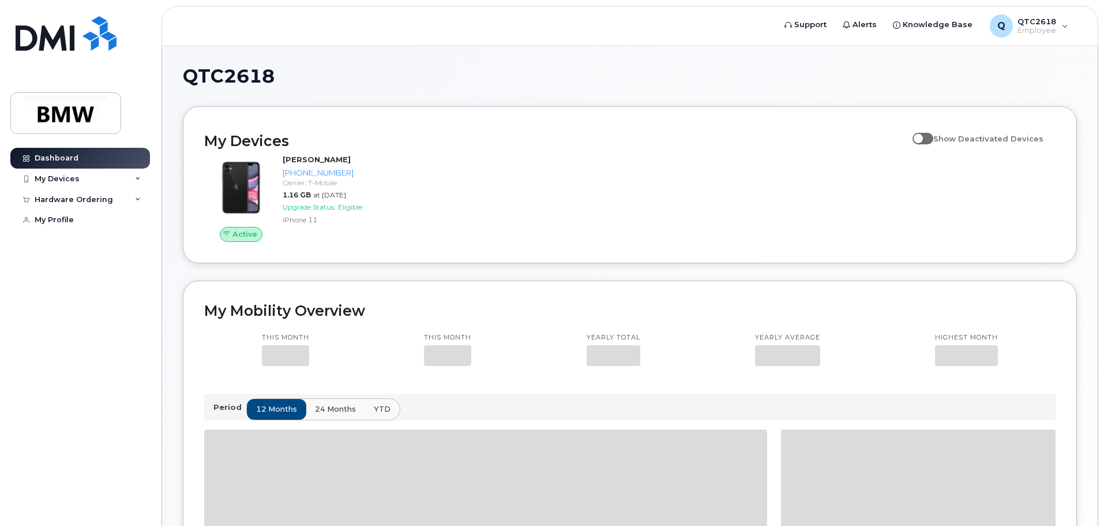 The image size is (1104, 526). What do you see at coordinates (630, 310) in the screenshot?
I see `h2: My Mobility Overview` at bounding box center [630, 310].